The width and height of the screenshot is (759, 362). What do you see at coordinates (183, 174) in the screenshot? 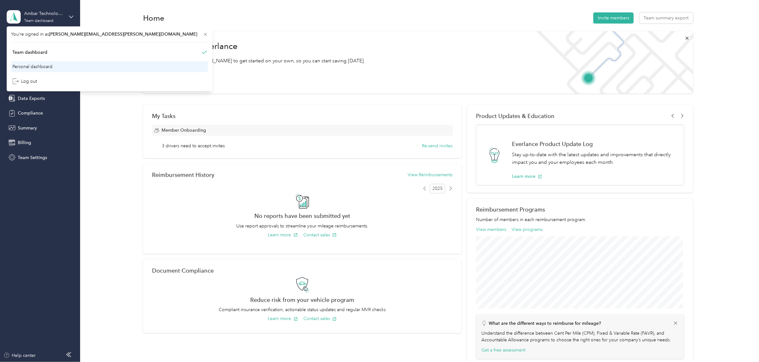
I see `h2: Reimbursement History` at bounding box center [183, 174].